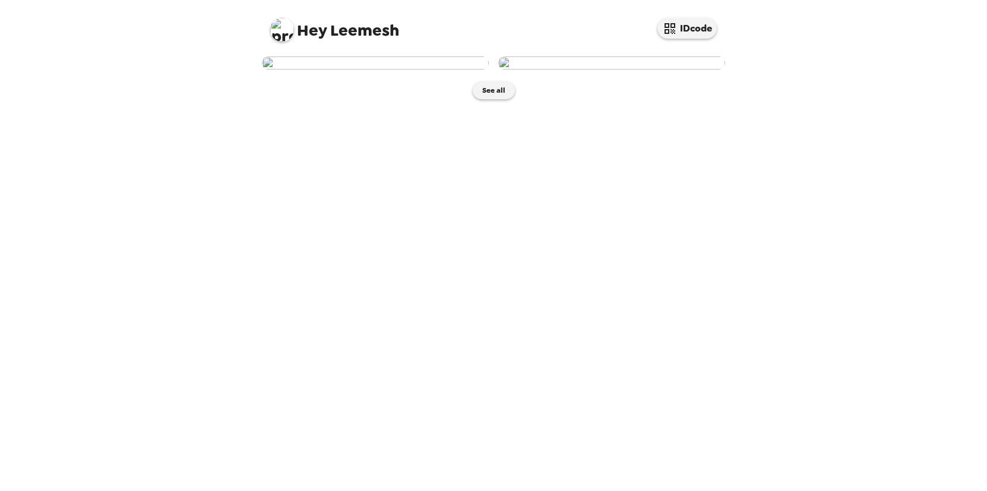  What do you see at coordinates (334, 25) in the screenshot?
I see `span: Leemesh` at bounding box center [334, 25].